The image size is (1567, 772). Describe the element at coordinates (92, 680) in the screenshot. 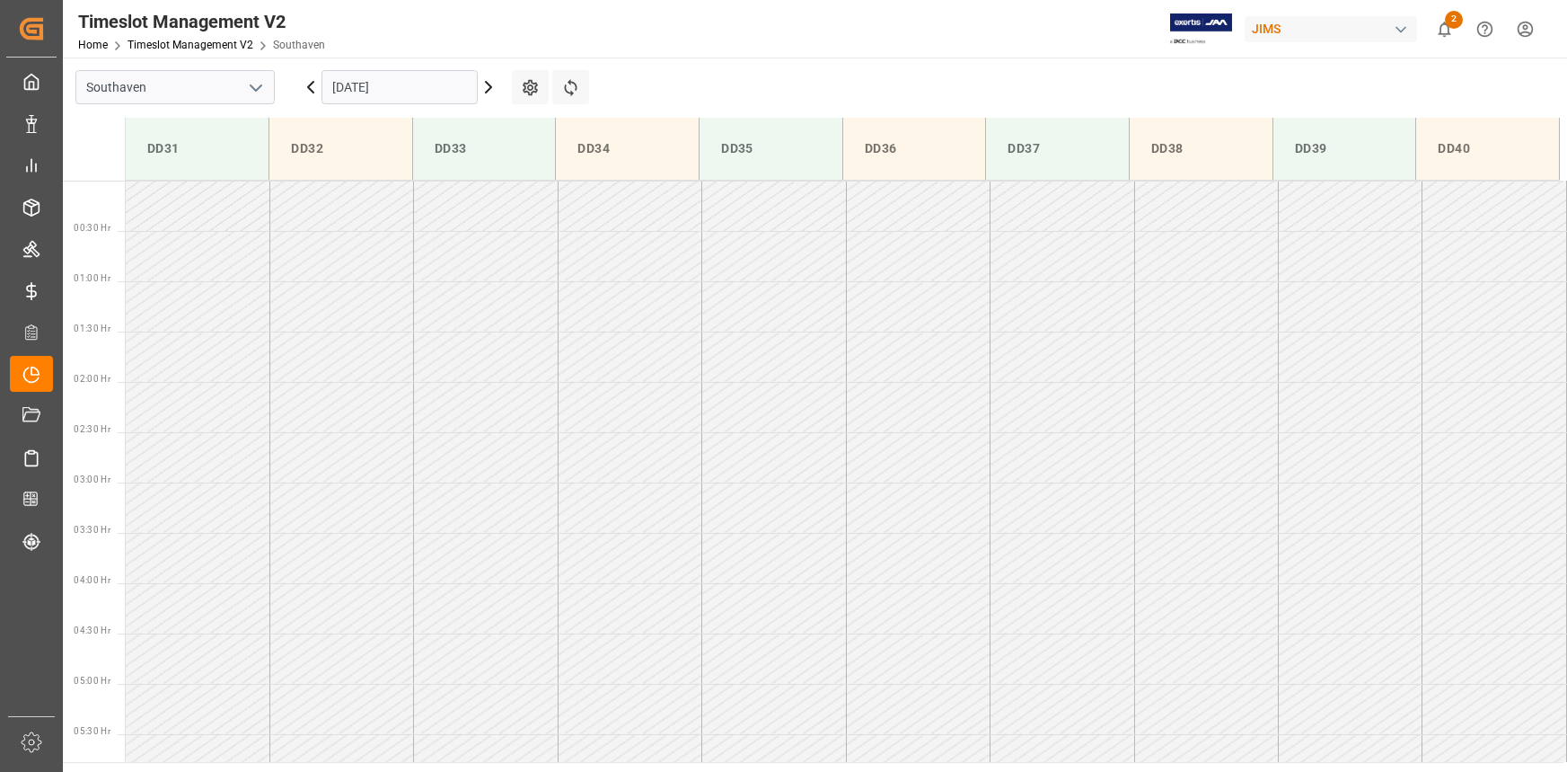

I see `span: 05:00 Hr` at that location.